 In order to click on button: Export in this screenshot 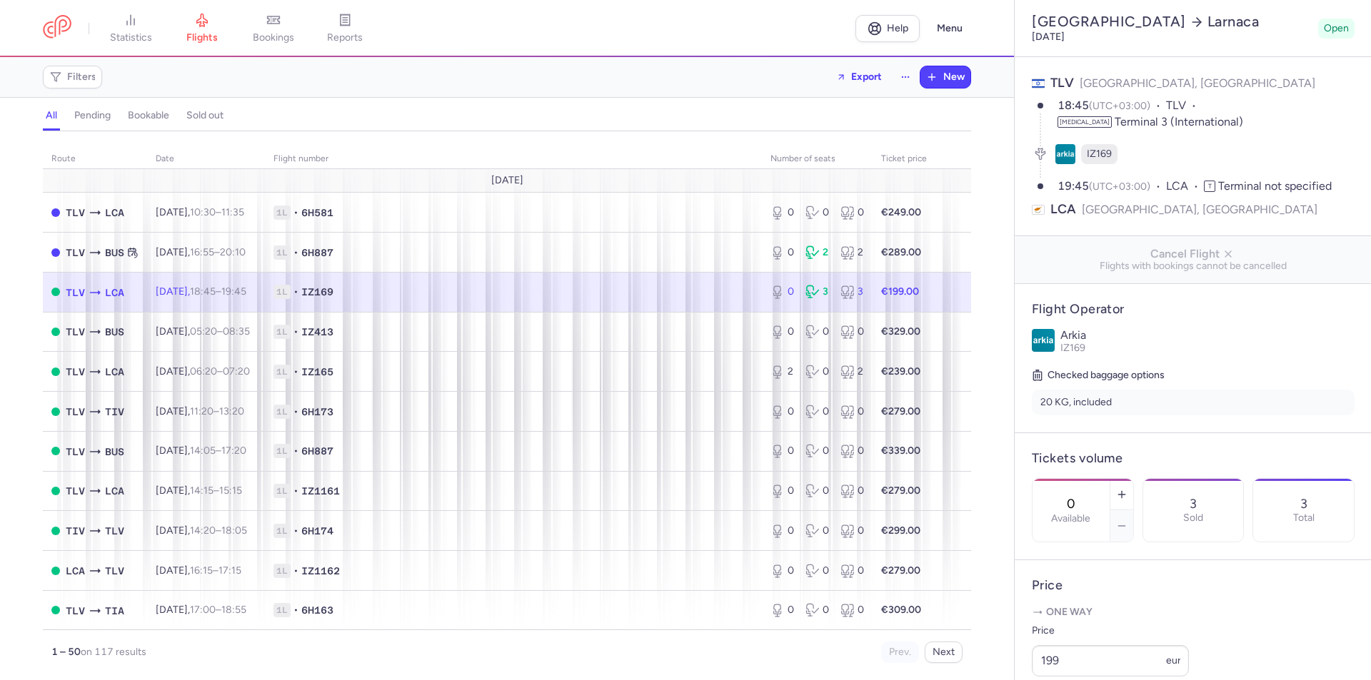, I will do `click(859, 77)`.